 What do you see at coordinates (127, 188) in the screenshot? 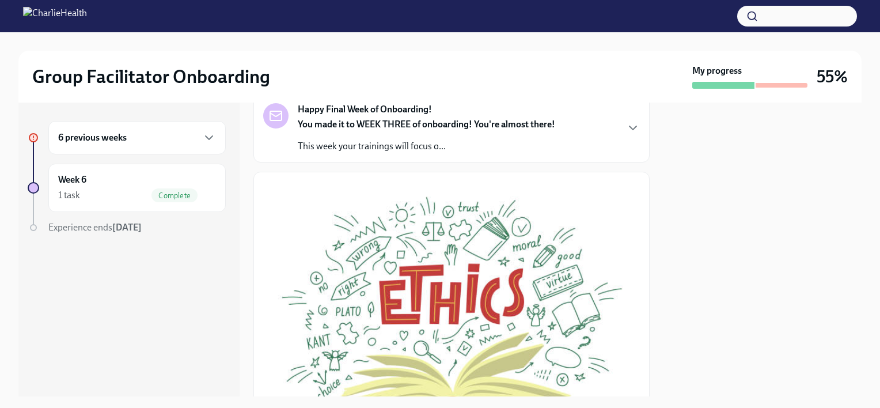
I see `a: Week 61 taskComplete` at bounding box center [127, 188].